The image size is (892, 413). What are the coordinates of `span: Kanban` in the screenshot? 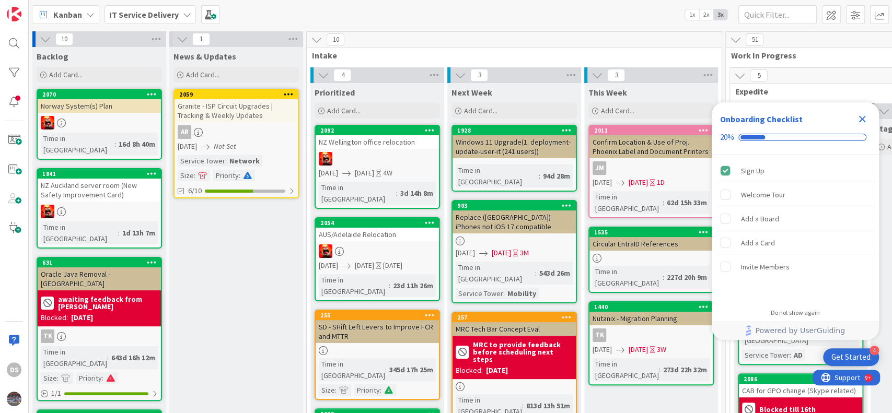 It's located at (67, 15).